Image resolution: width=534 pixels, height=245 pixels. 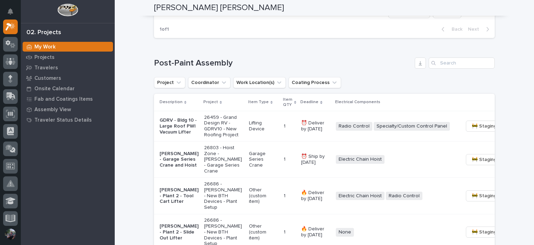 What do you see at coordinates (48, 78) in the screenshot?
I see `p: Customers` at bounding box center [48, 78].